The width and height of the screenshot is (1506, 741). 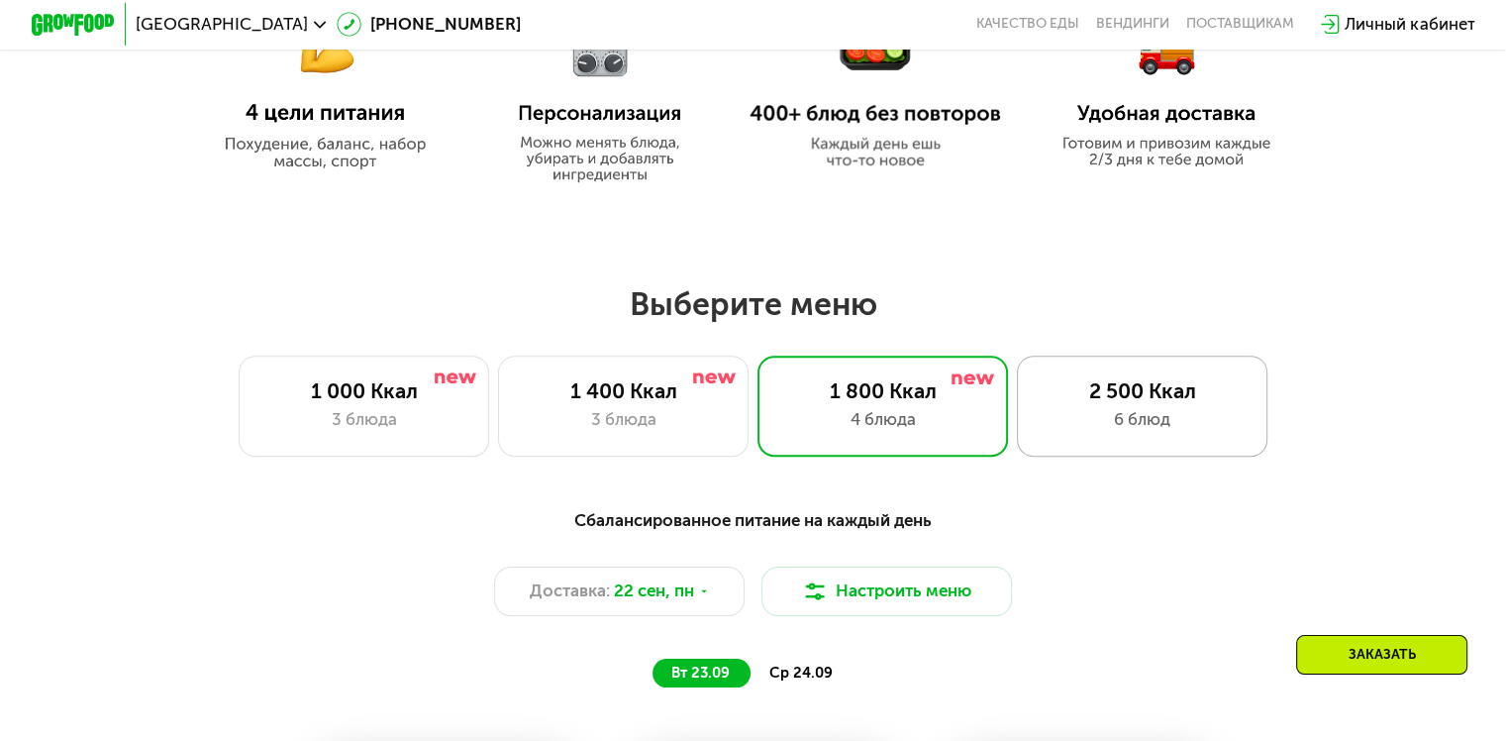 I want to click on div: поставщикам, so click(x=1240, y=24).